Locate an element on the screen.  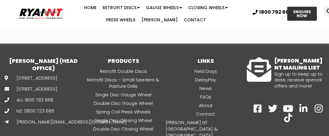
a: Single Disc Gauge Wheel is located at coordinates (123, 95).